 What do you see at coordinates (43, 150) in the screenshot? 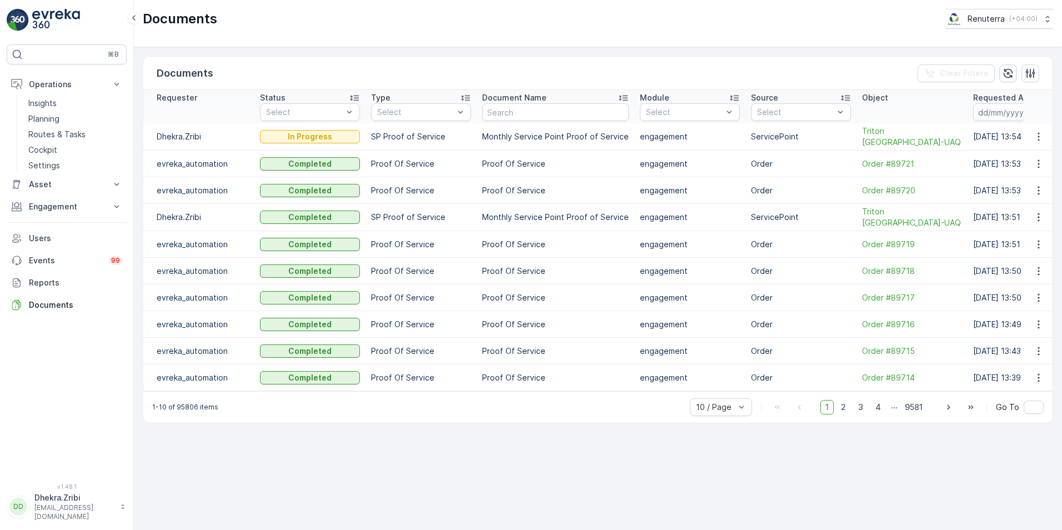
I see `p: Cockpit` at bounding box center [43, 150].